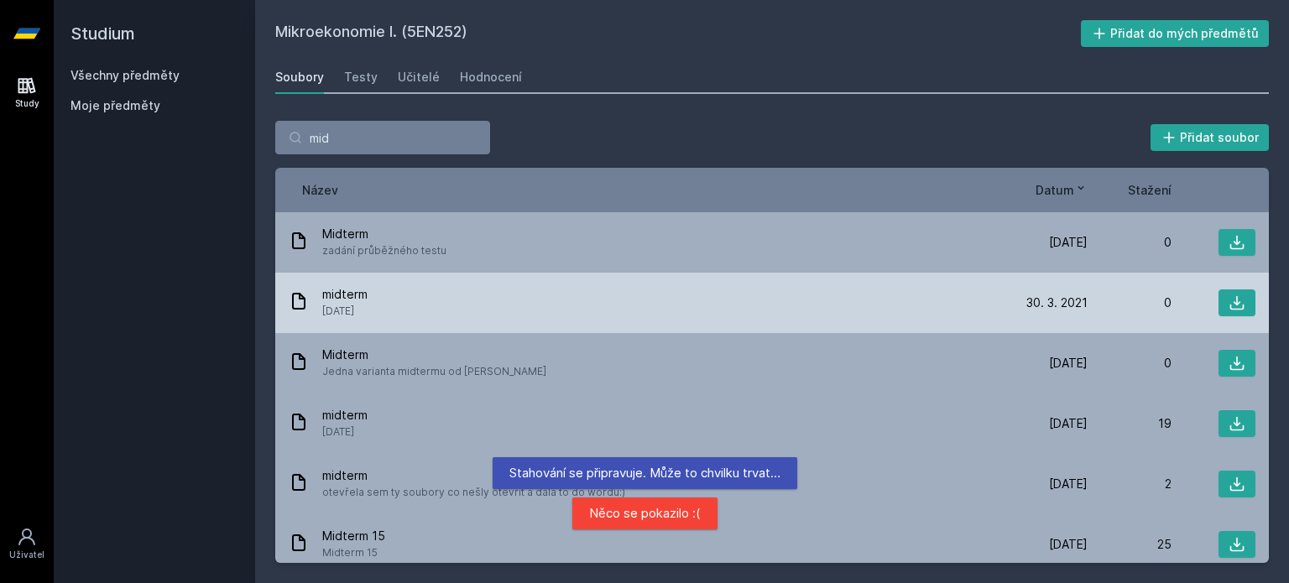  What do you see at coordinates (300, 77) in the screenshot?
I see `div: Soubory` at bounding box center [300, 77].